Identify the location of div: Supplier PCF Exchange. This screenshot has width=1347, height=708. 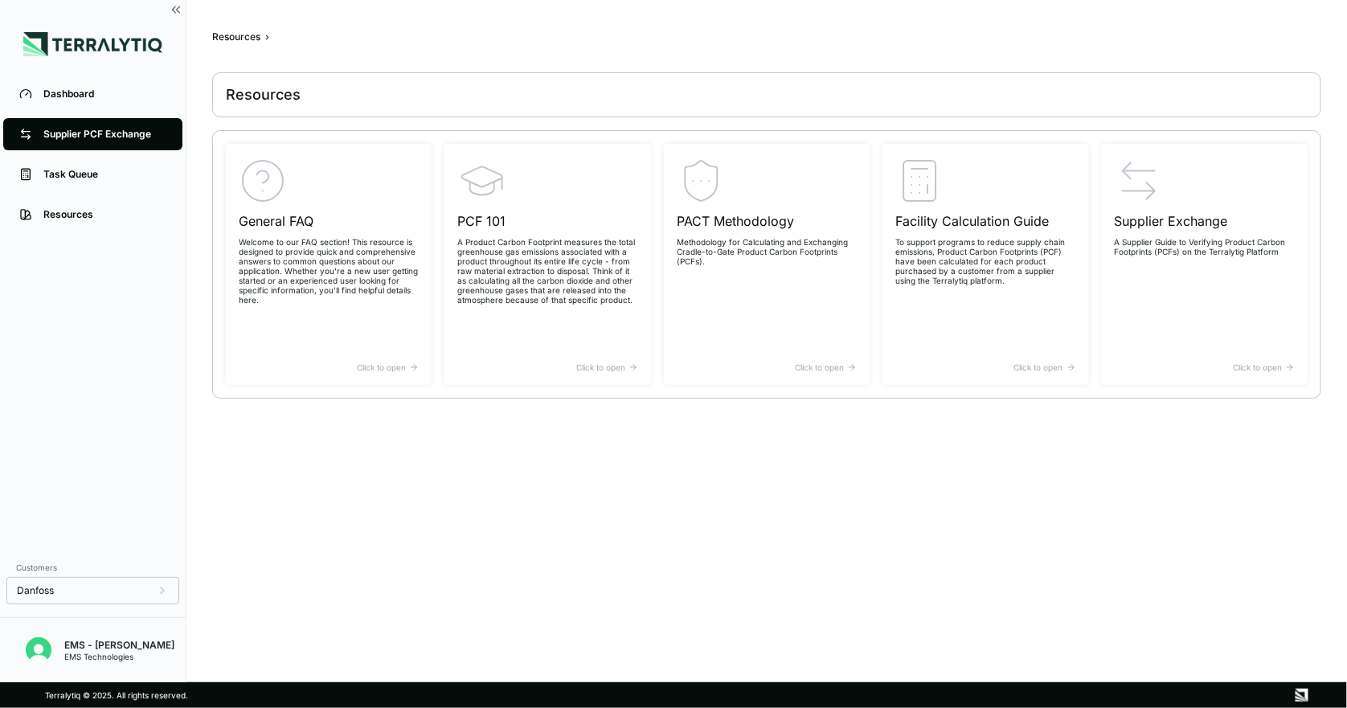
(104, 134).